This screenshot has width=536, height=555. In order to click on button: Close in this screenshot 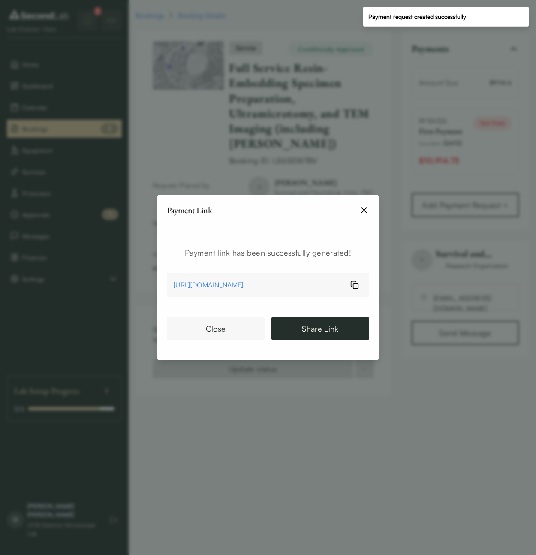, I will do `click(216, 328)`.